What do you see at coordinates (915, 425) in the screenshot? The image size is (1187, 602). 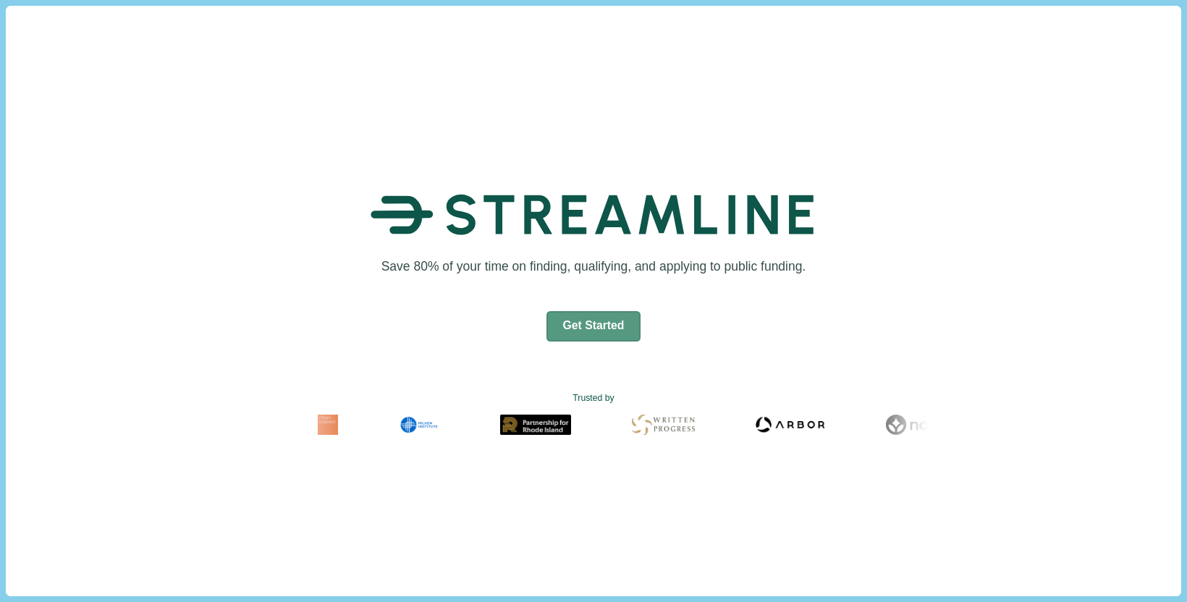 I see `img: Noya Logo` at bounding box center [915, 425].